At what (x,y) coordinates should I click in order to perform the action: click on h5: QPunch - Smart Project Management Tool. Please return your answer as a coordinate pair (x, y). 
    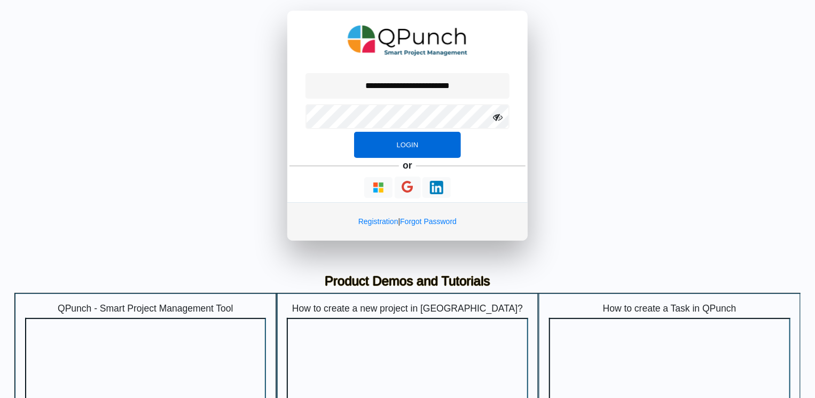
    Looking at the image, I should click on (146, 309).